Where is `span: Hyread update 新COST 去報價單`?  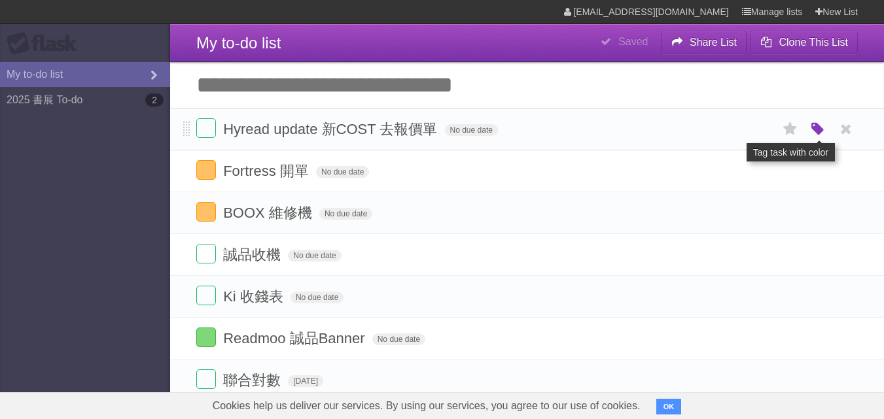
span: Hyread update 新COST 去報價單 is located at coordinates (332, 129).